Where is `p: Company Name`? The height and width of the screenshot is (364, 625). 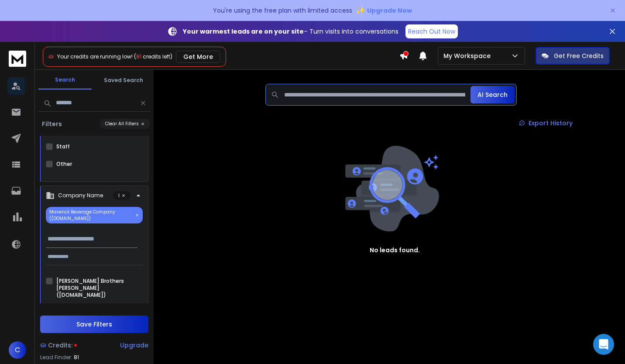
p: Company Name is located at coordinates (80, 196).